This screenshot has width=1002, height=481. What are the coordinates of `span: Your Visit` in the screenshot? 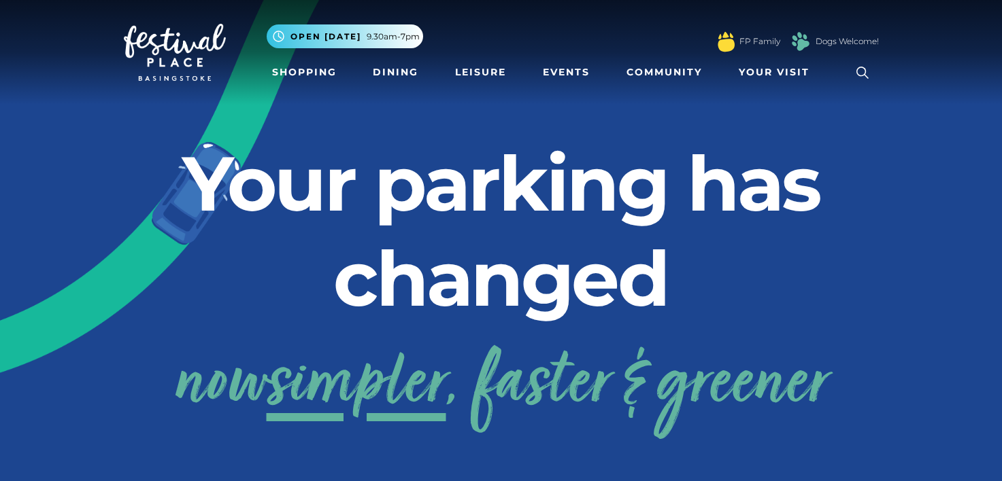 It's located at (774, 72).